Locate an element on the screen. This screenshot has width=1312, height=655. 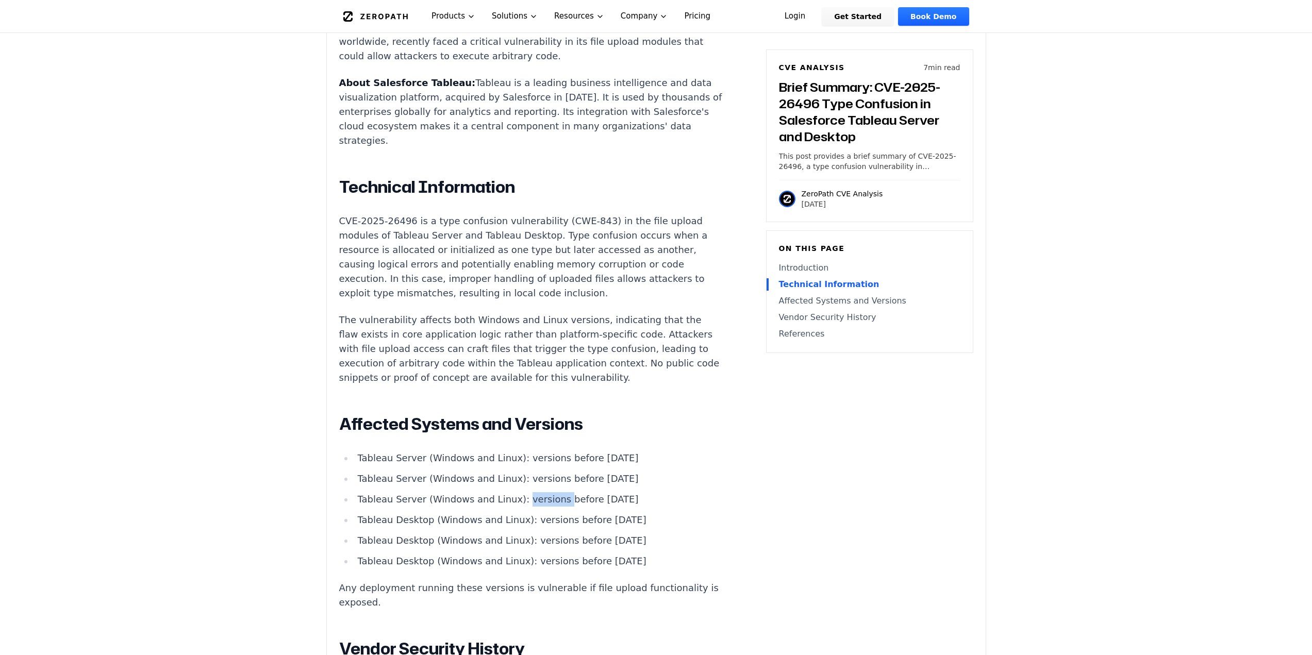
h3: Brief Summary: CVE-2025-26496 Type Confusion in Salesforce Tableau Server and Desktop is located at coordinates (870, 112).